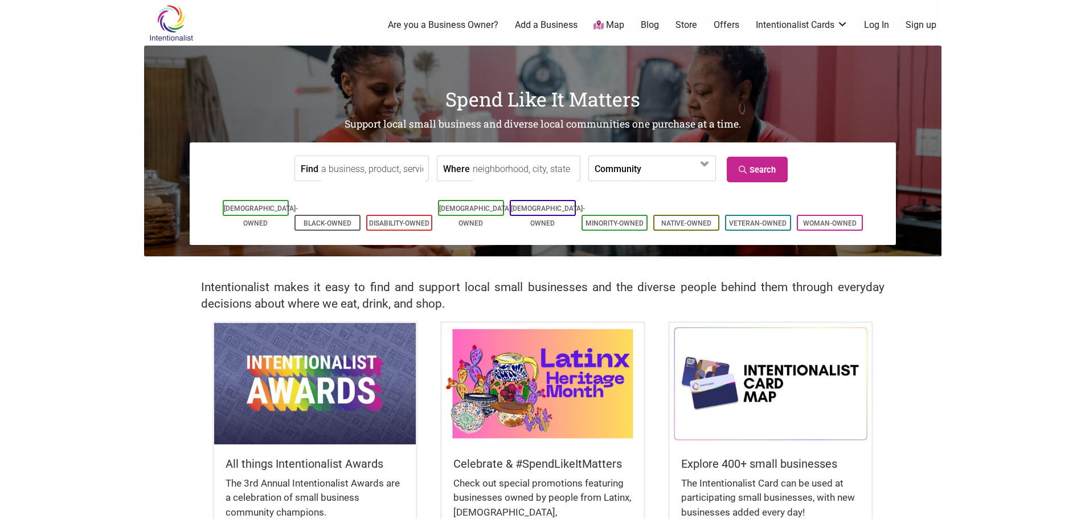  Describe the element at coordinates (686, 25) in the screenshot. I see `a: Store` at that location.